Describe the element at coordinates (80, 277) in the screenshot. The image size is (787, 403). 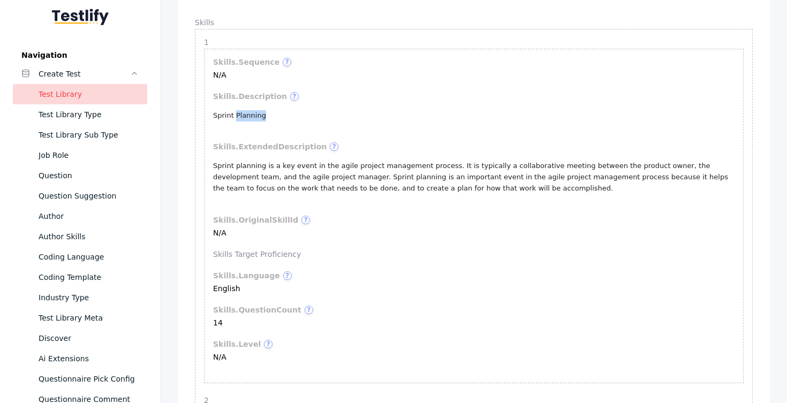
I see `a: Coding Template` at that location.